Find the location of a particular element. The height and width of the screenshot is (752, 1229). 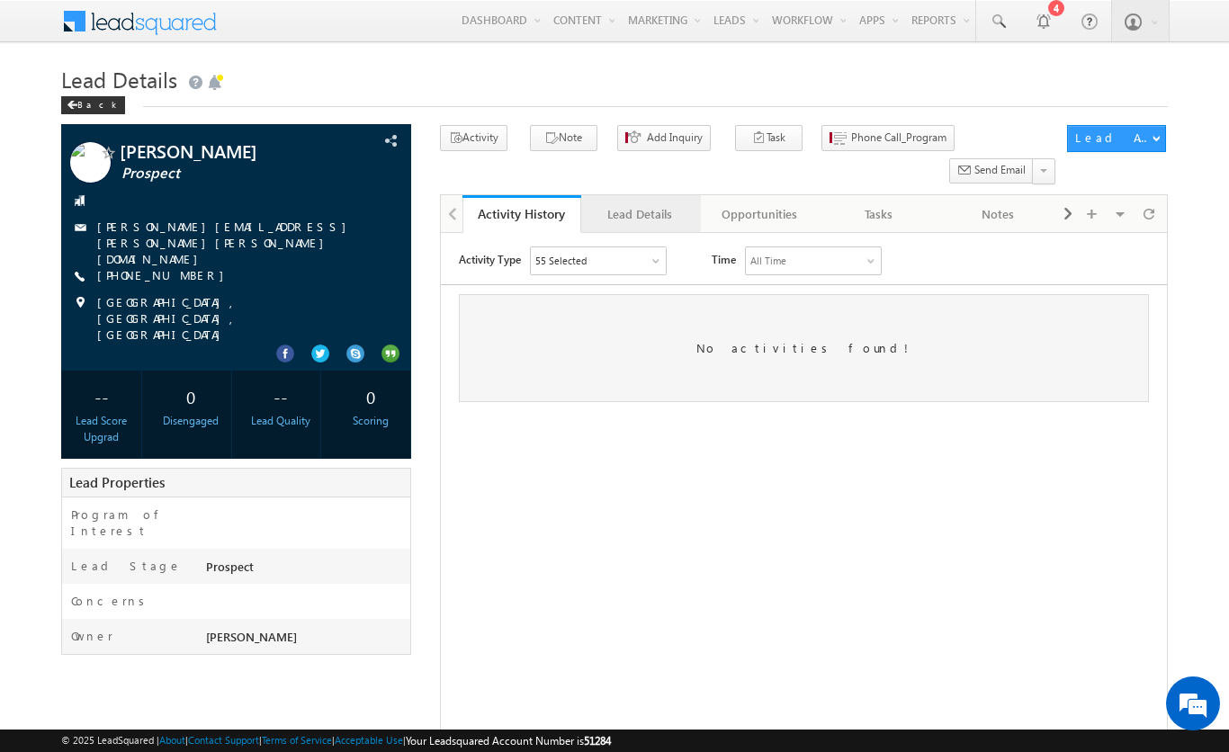

a: Activity History is located at coordinates (522, 214).